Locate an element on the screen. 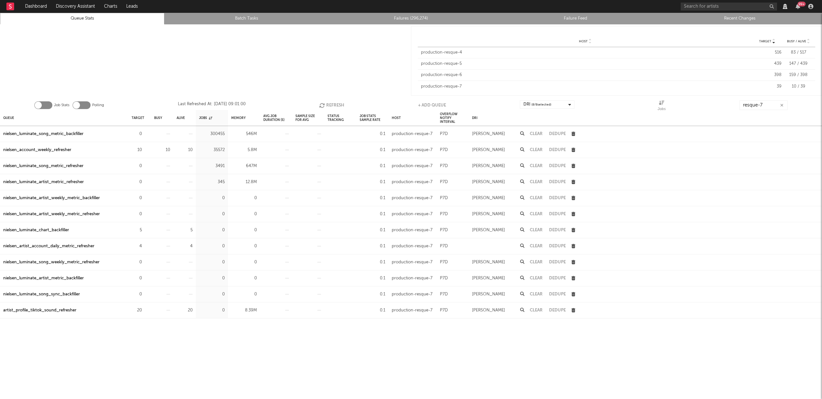 Image resolution: width=822 pixels, height=399 pixels. div: Overflow Notify Interval is located at coordinates (453, 118).